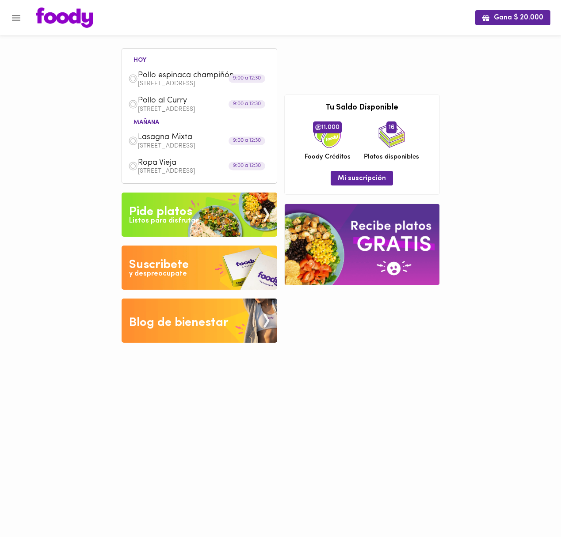 The height and width of the screenshot is (537, 561). What do you see at coordinates (163, 221) in the screenshot?
I see `div: Listos para disfrutar` at bounding box center [163, 221].